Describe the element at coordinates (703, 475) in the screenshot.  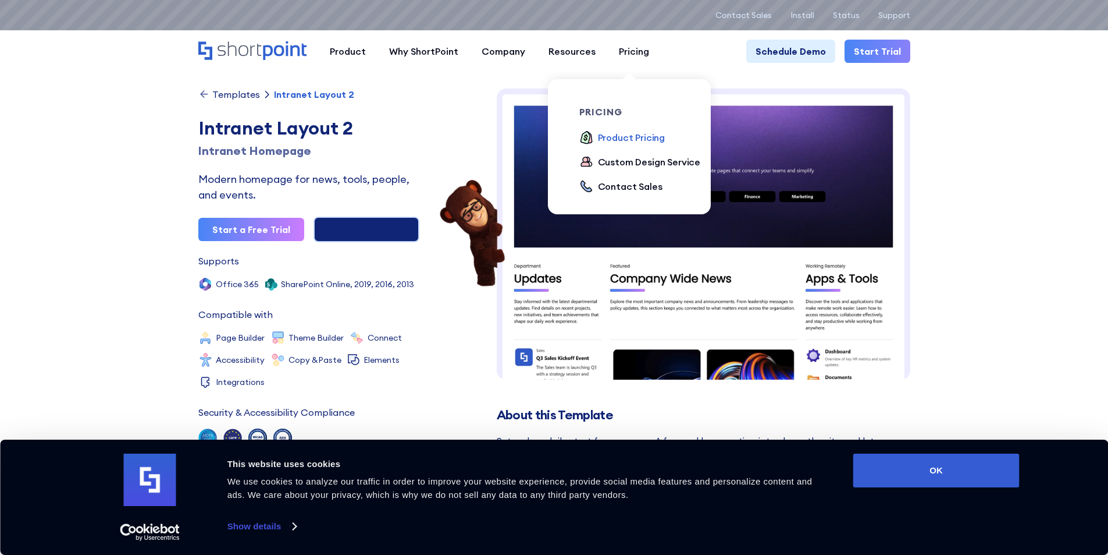
I see `div: Set a clear daily start for everyone. A focused hero section introduces the site and lets people ...` at that location.